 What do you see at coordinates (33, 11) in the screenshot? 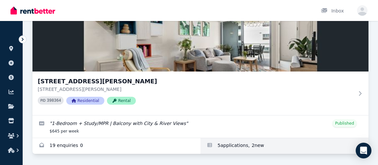
I see `img: RentBetter` at bounding box center [33, 11].